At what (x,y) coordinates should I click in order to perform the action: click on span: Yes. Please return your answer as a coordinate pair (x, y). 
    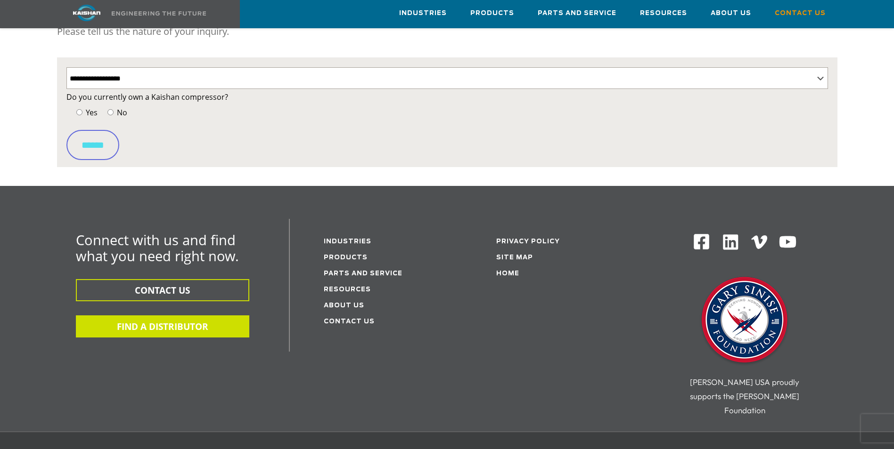
    Looking at the image, I should click on (90, 113).